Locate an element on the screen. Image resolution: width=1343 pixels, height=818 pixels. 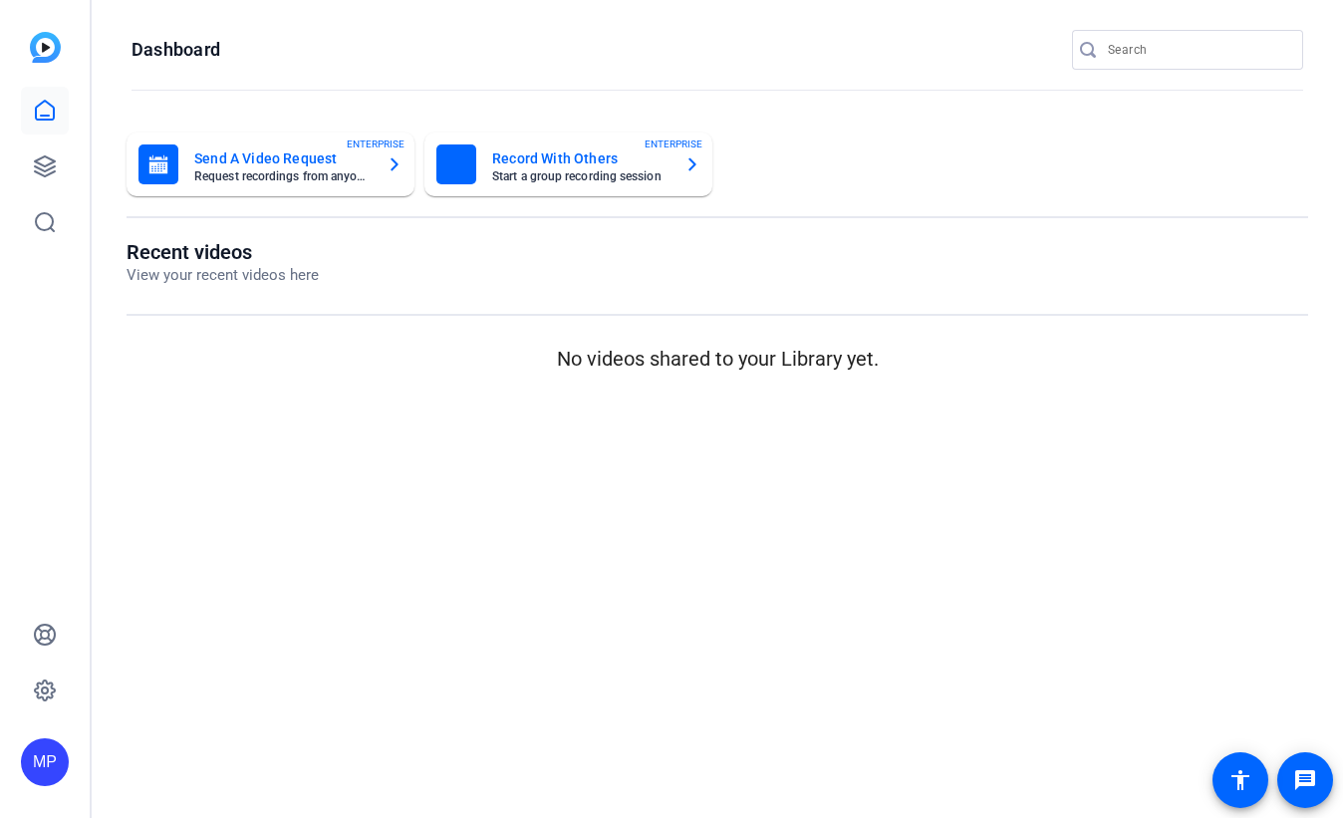
p: No videos shared to your Library yet. is located at coordinates (718, 359).